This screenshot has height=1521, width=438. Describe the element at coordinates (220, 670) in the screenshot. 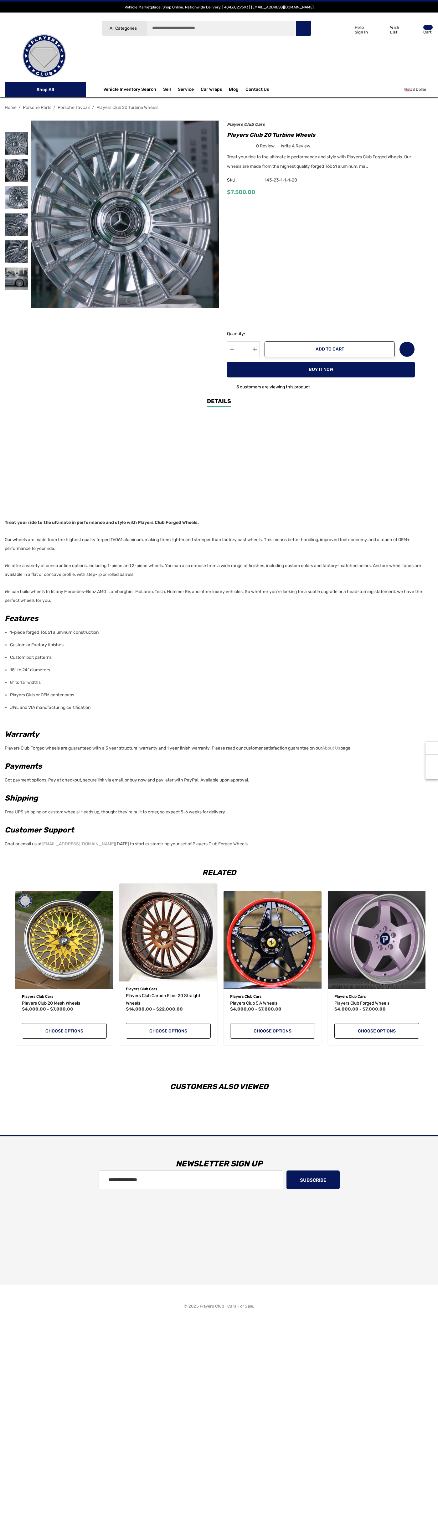

I see `li: 18" to 24" diameters` at that location.